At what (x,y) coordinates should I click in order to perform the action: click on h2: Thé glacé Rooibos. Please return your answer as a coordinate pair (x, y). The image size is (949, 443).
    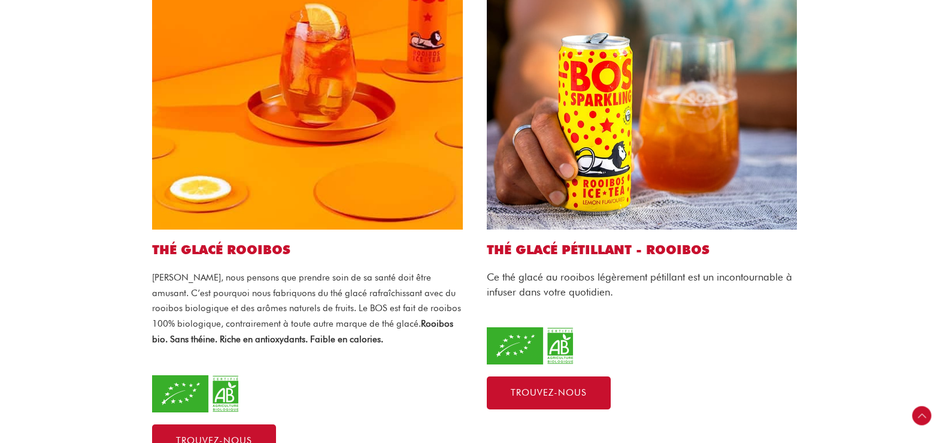
    Looking at the image, I should click on (307, 249).